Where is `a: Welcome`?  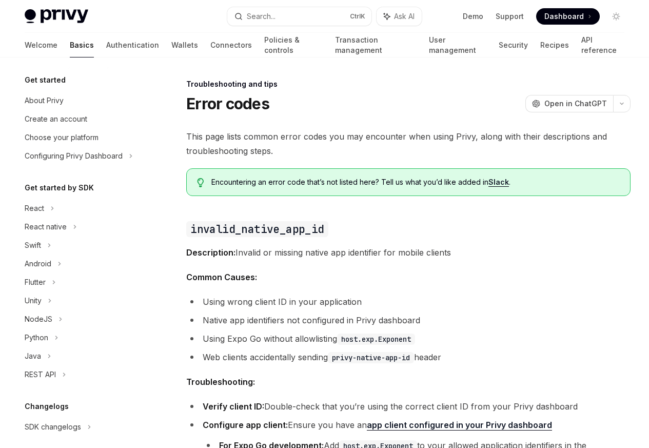
a: Welcome is located at coordinates (41, 45).